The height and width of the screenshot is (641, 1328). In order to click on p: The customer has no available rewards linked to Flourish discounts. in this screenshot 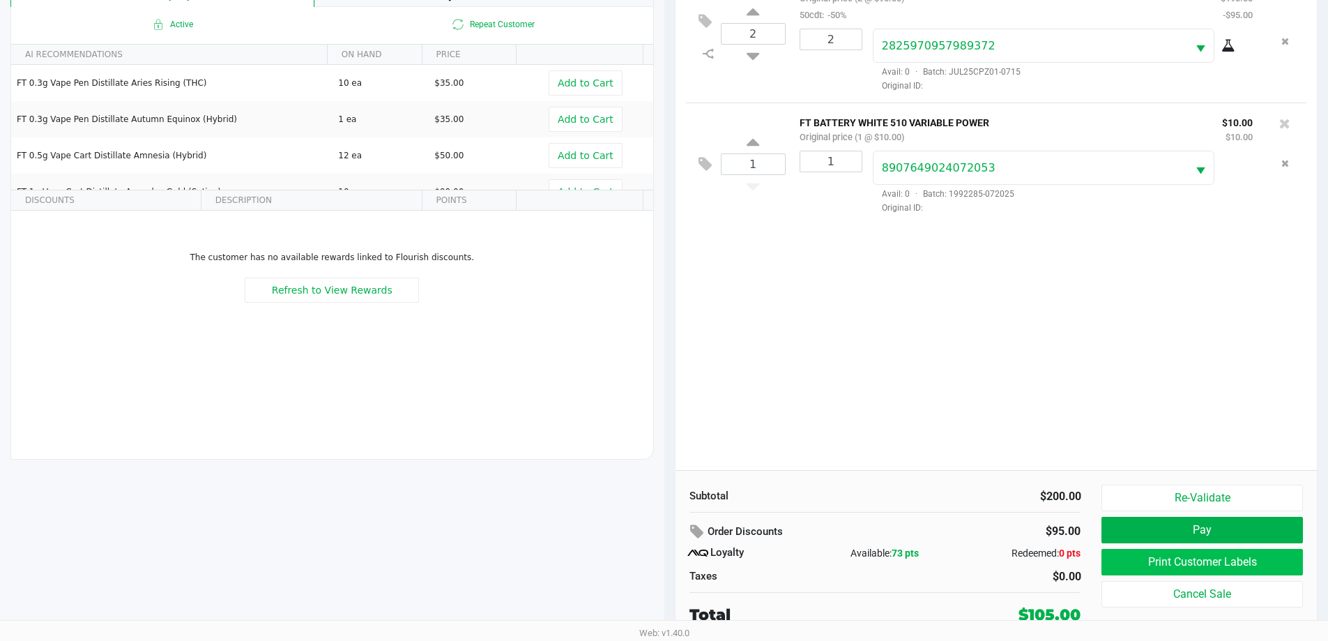, I will do `click(332, 257)`.